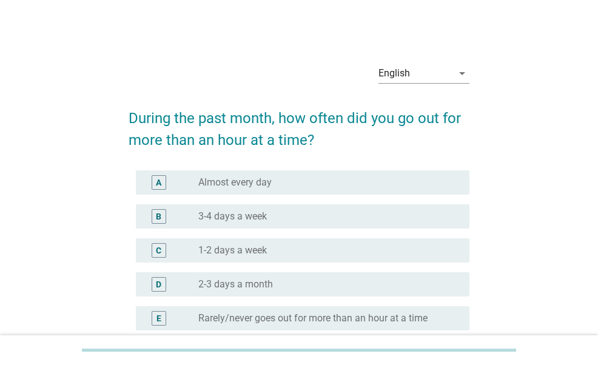 This screenshot has width=598, height=365. What do you see at coordinates (299, 123) in the screenshot?
I see `h2: During the past month, how often did you go out for more than an hour at a time?` at bounding box center [299, 123].